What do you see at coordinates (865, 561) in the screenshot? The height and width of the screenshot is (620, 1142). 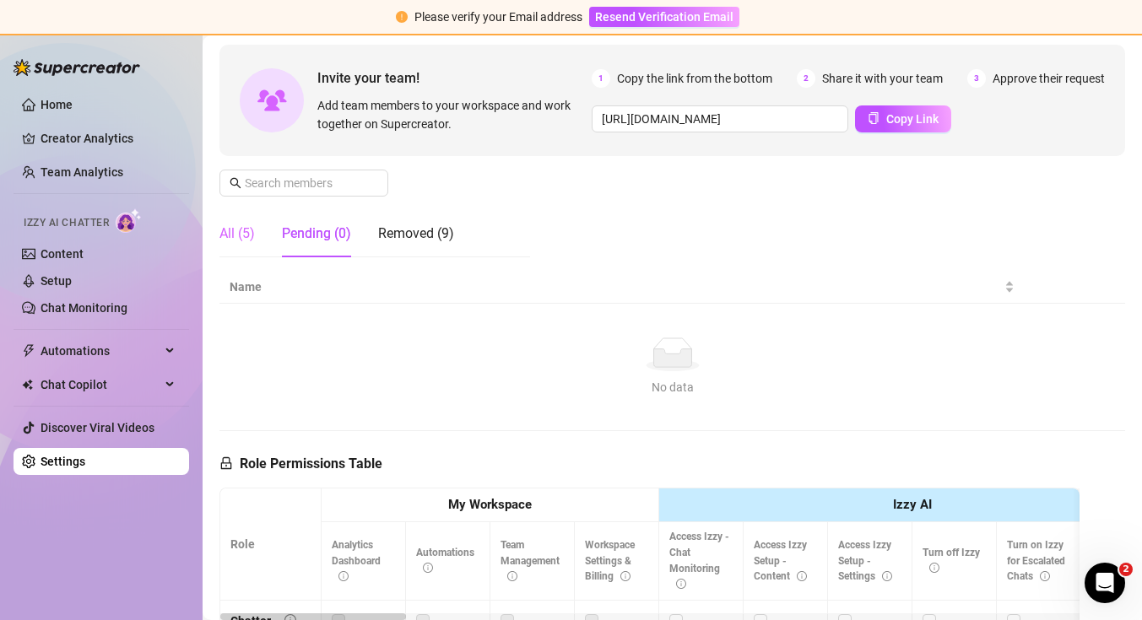 I see `span: Access Izzy Setup - Settings` at bounding box center [865, 561].